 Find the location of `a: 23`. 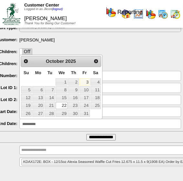

a: 23 is located at coordinates (74, 106).